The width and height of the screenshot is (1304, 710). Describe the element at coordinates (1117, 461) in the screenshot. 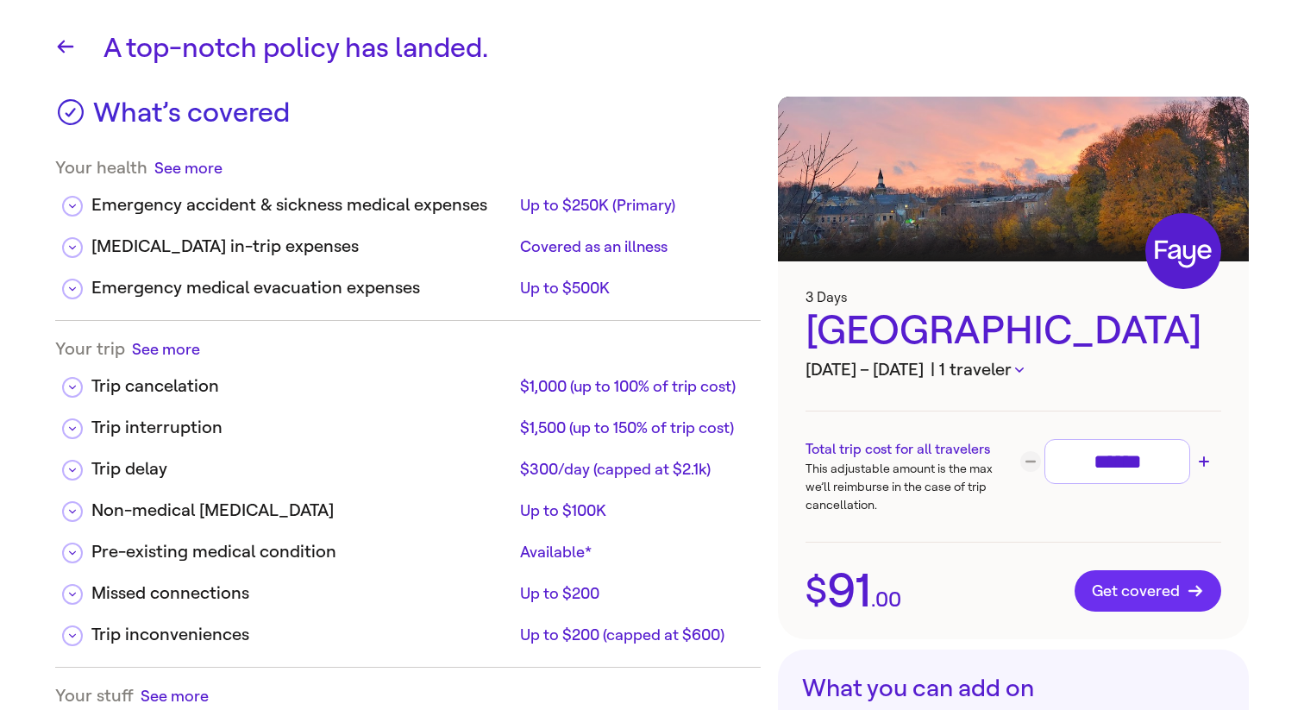

I see `input: Trip cost` at that location.